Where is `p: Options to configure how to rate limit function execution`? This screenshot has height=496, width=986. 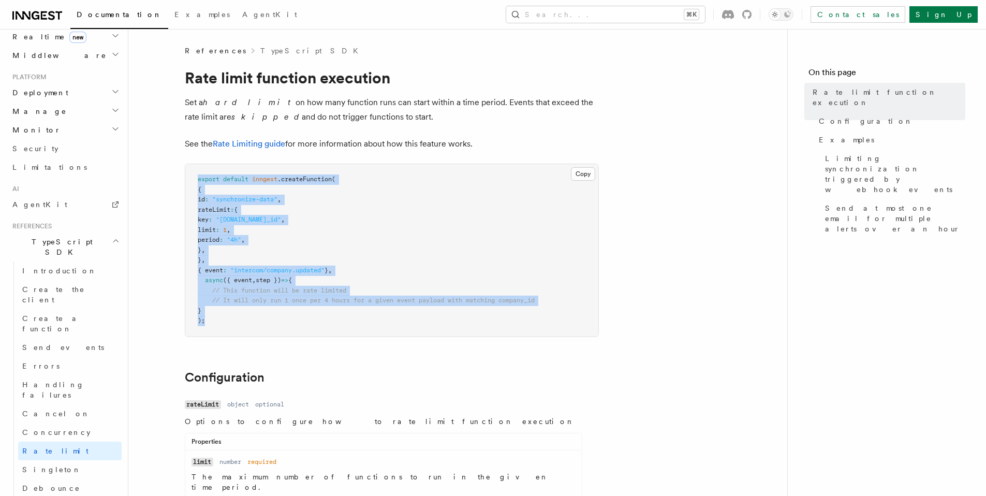
p: Options to configure how to rate limit function execution is located at coordinates (384, 421).